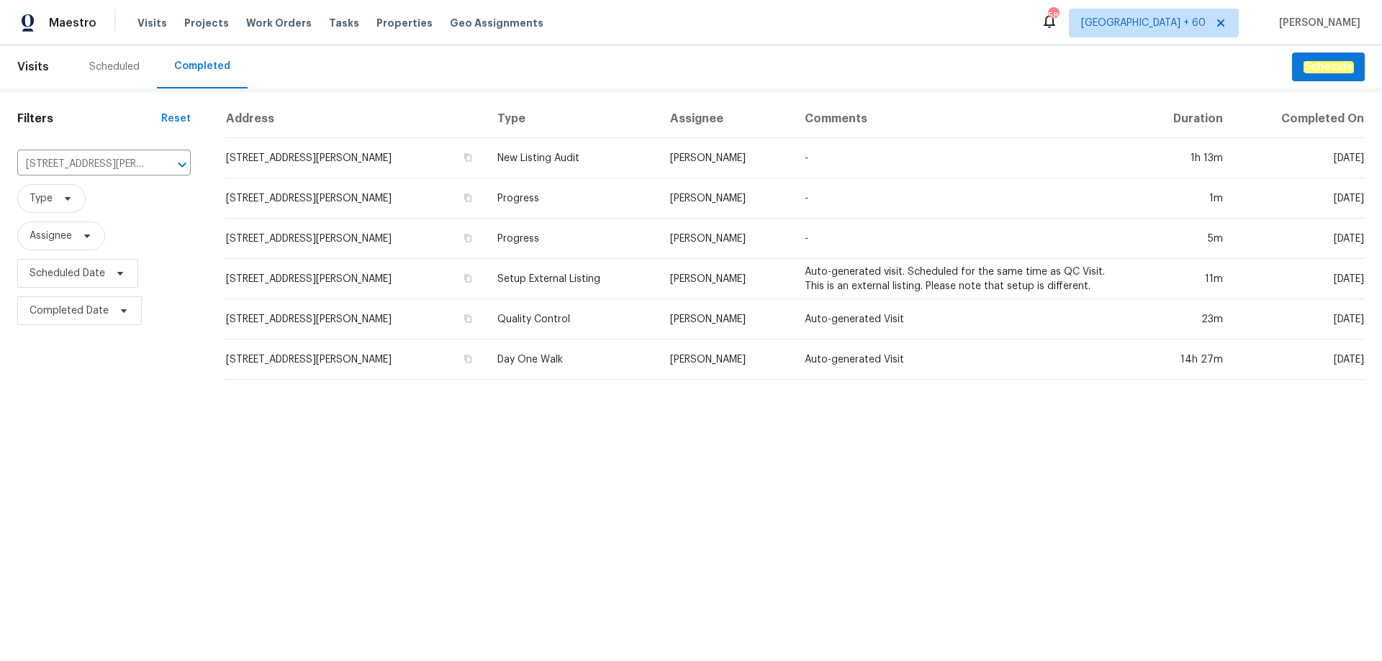  Describe the element at coordinates (202, 66) in the screenshot. I see `div: Completed` at that location.